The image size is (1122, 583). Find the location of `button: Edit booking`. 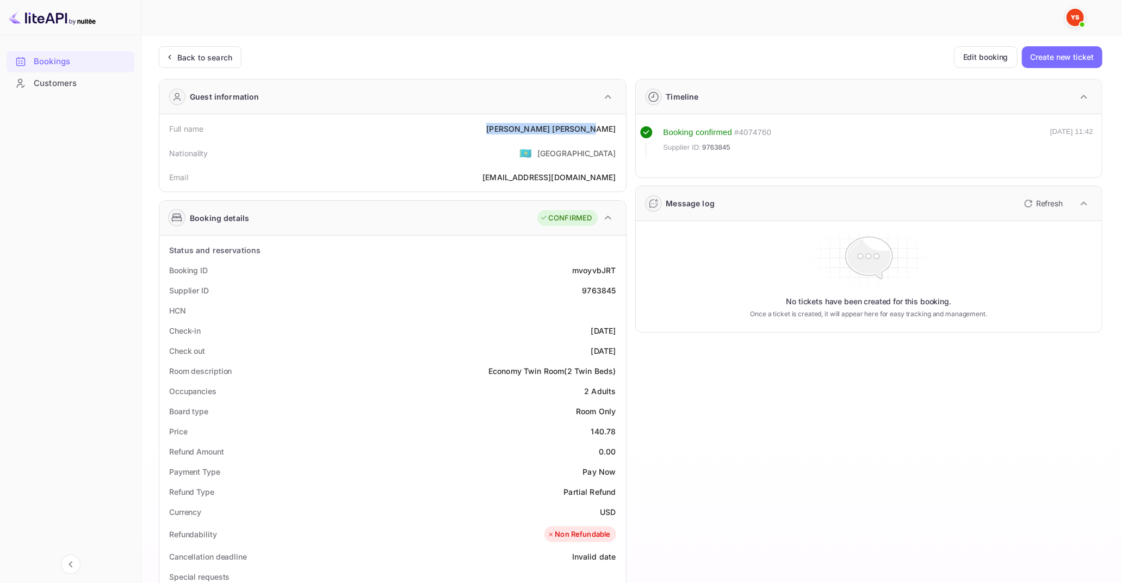

button: Edit booking is located at coordinates (986, 57).